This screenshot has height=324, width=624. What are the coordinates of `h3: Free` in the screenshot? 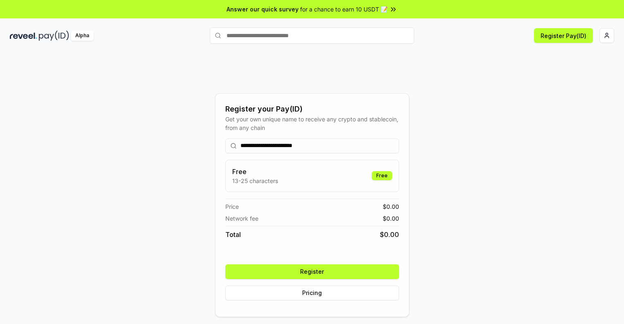 It's located at (255, 172).